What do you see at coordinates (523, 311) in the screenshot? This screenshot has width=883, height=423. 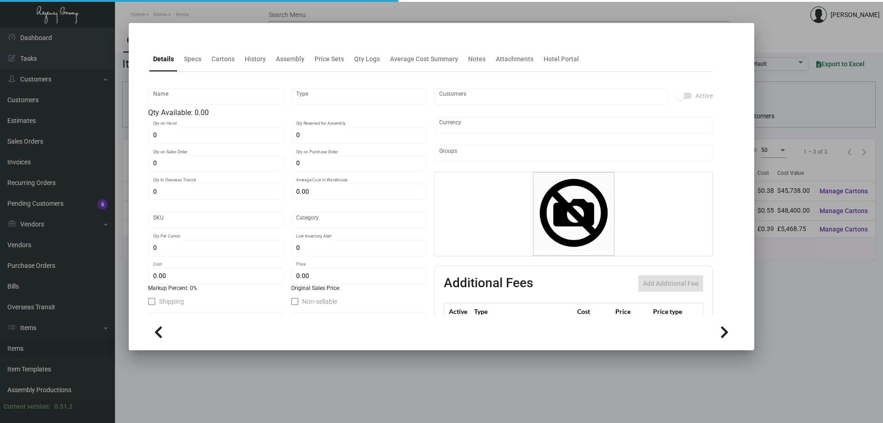 I see `th: Type` at bounding box center [523, 311].